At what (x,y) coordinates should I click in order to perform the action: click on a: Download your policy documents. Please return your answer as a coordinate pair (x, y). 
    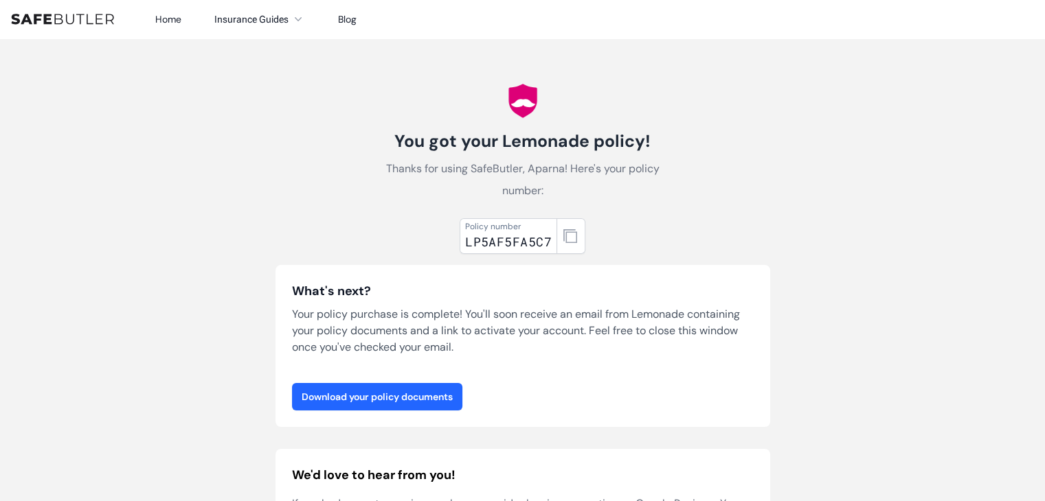
    Looking at the image, I should click on (377, 397).